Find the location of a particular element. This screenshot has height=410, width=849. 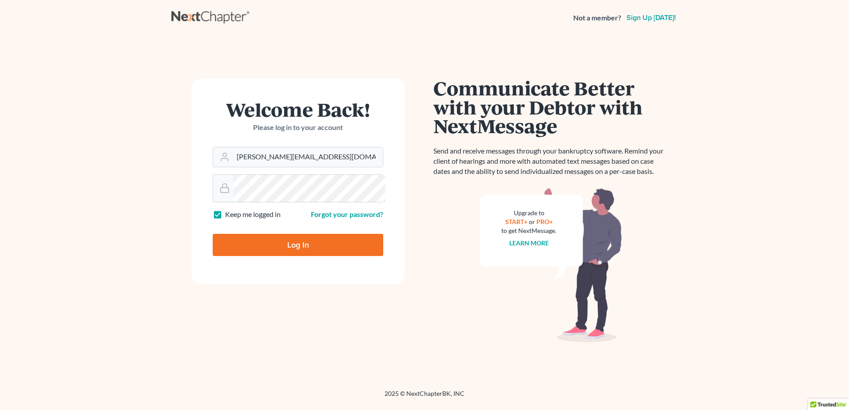

a: Forgot your password? is located at coordinates (347, 214).